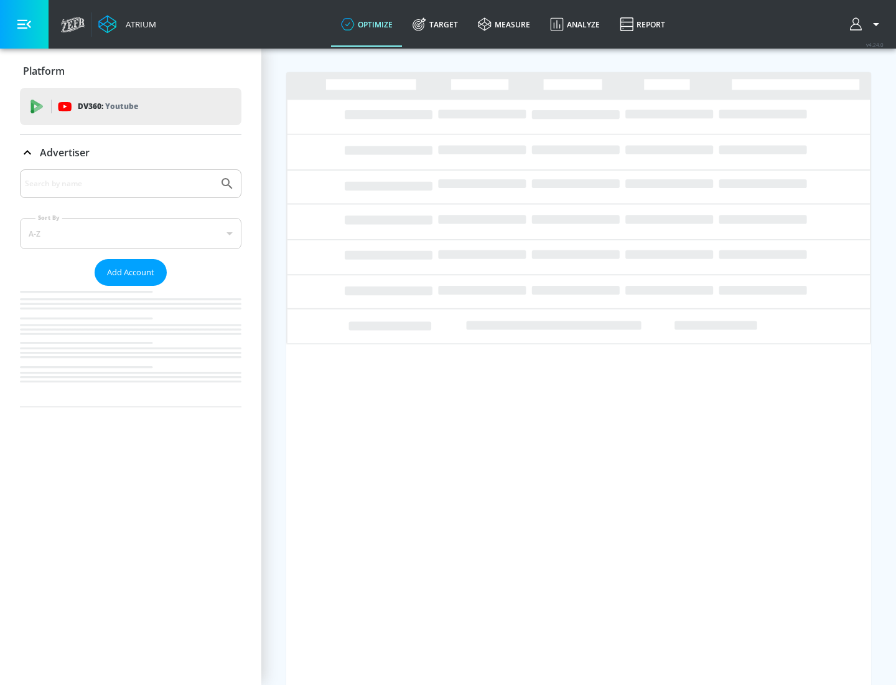  I want to click on p: DV360:, so click(108, 106).